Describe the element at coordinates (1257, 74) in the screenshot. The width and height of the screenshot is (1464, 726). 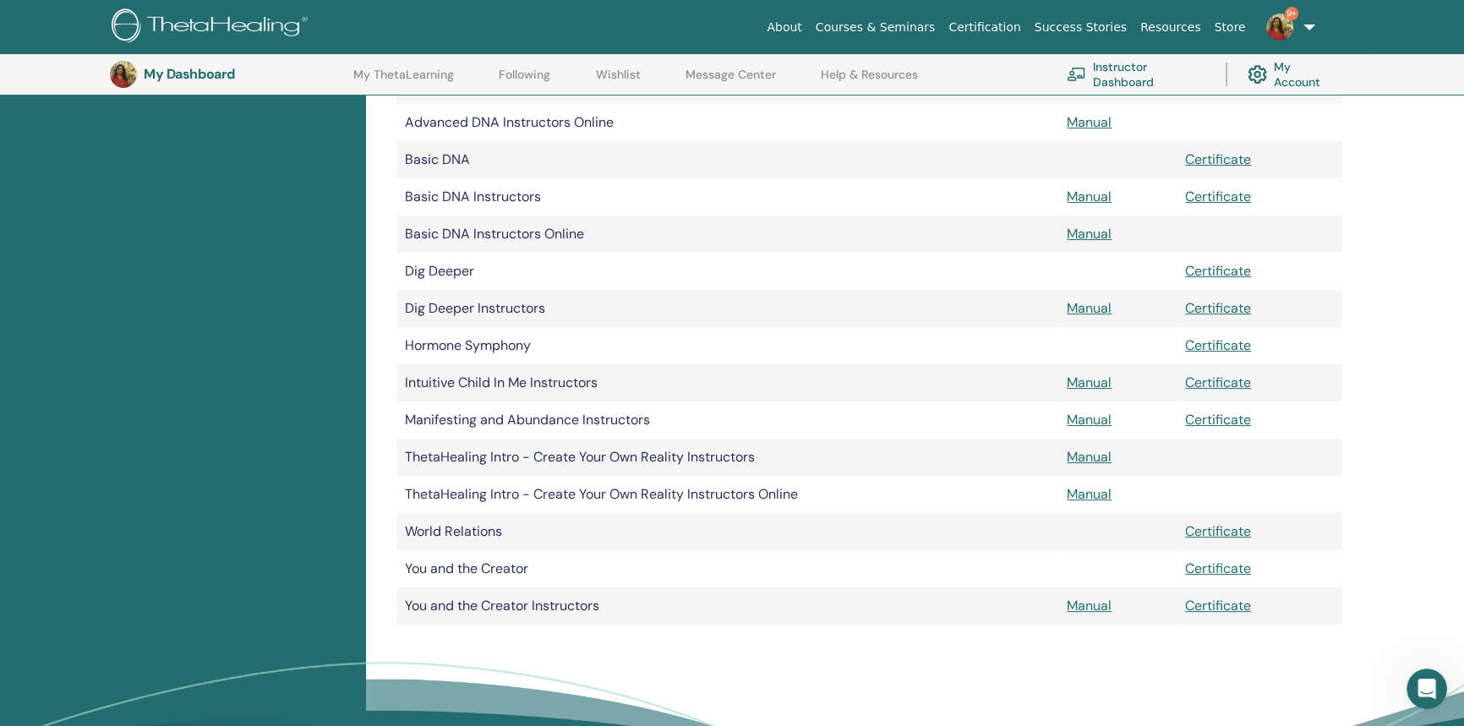
I see `img: cog.svg` at that location.